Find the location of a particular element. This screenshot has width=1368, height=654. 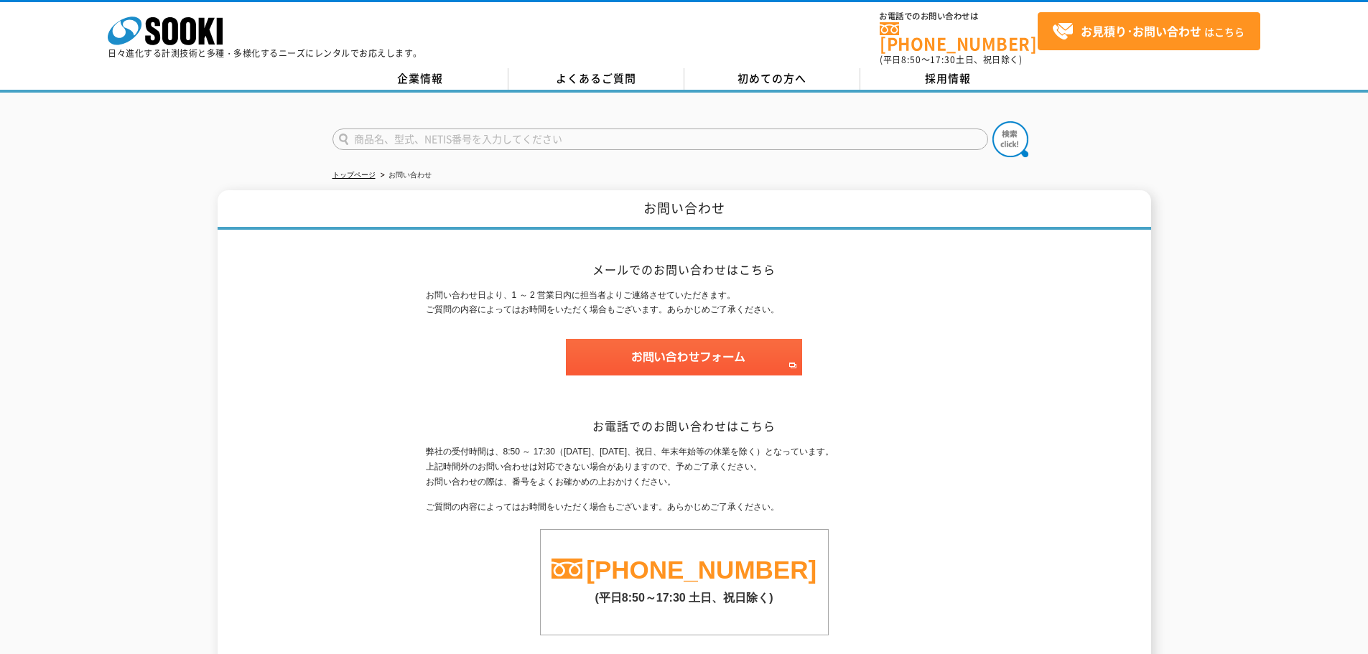

img: btn_search.png is located at coordinates (1010, 139).